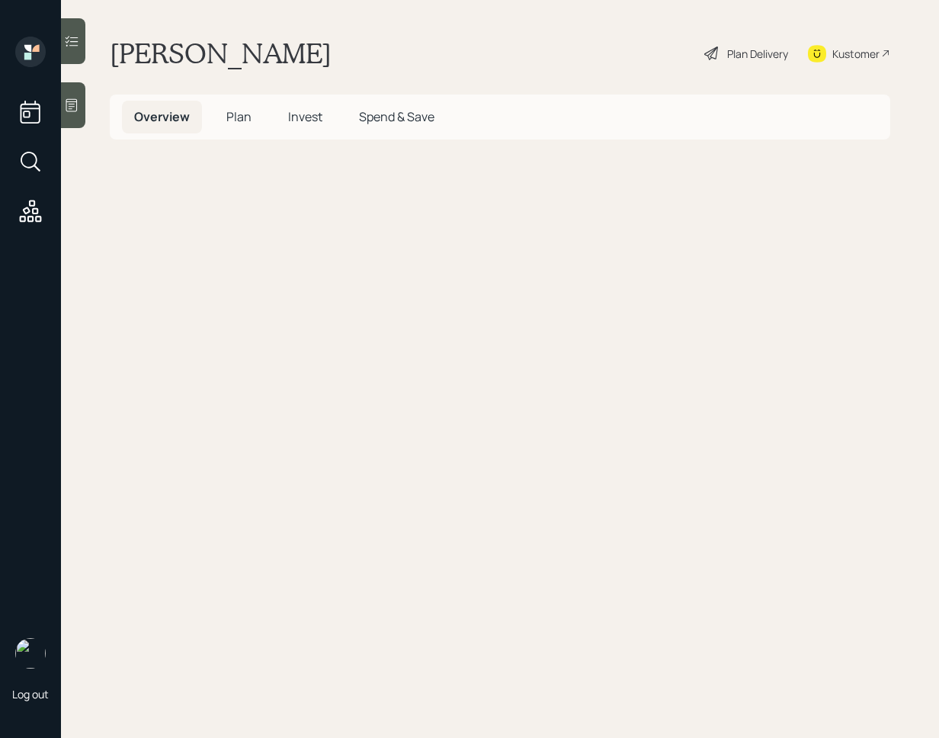  I want to click on div: Plan Delivery, so click(758, 53).